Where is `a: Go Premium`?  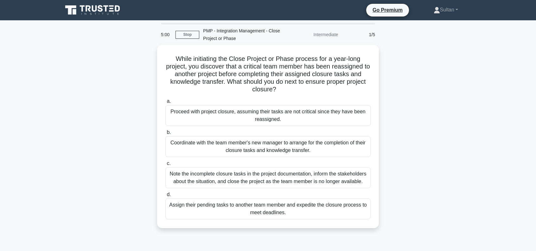 a: Go Premium is located at coordinates (387, 10).